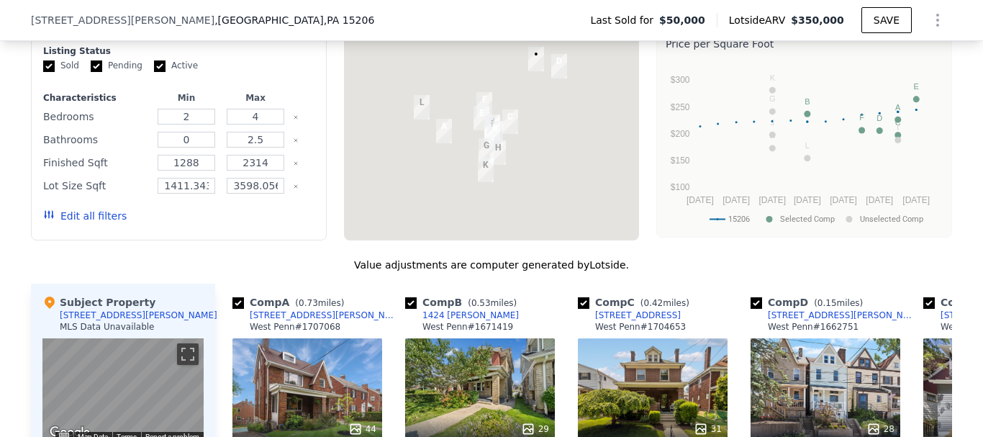  Describe the element at coordinates (96, 163) in the screenshot. I see `div: Finished Sqft` at that location.